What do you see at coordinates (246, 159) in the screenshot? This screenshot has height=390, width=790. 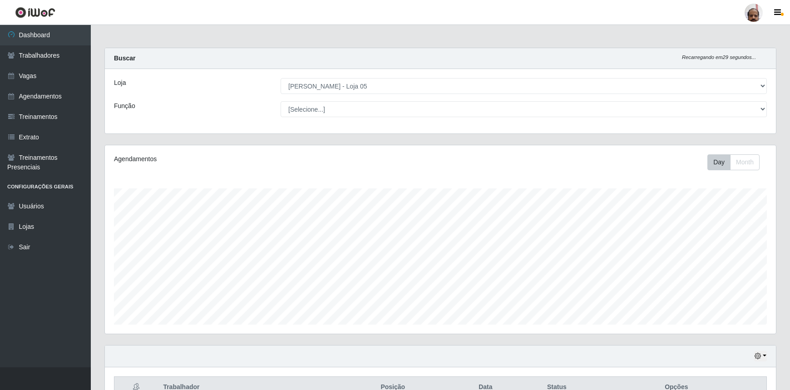 I see `div: Agendamentos` at bounding box center [246, 159].